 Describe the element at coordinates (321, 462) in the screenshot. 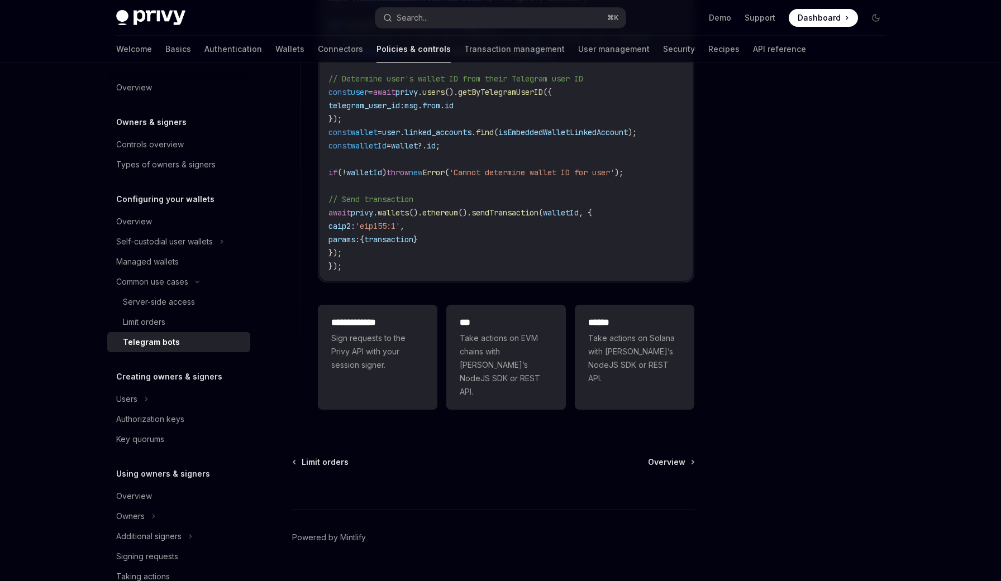

I see `a: Limit orders` at that location.